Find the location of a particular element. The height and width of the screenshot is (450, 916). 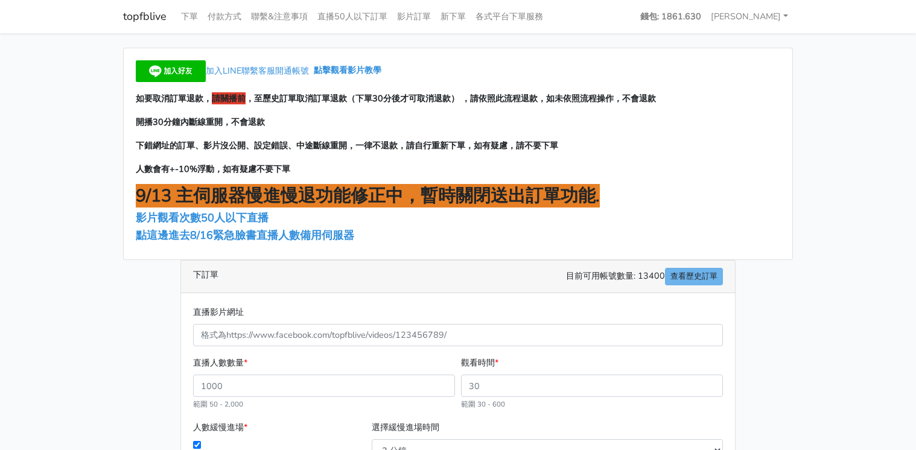

a: 查看歷史訂單 is located at coordinates (694, 276).